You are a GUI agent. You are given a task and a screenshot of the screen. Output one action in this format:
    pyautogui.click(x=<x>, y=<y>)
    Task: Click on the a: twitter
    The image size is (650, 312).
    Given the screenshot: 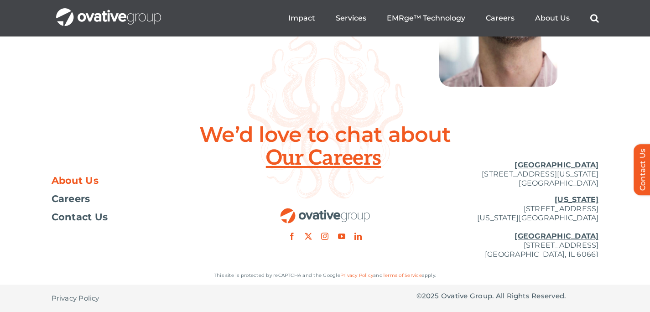 What is the action you would take?
    pyautogui.click(x=308, y=236)
    